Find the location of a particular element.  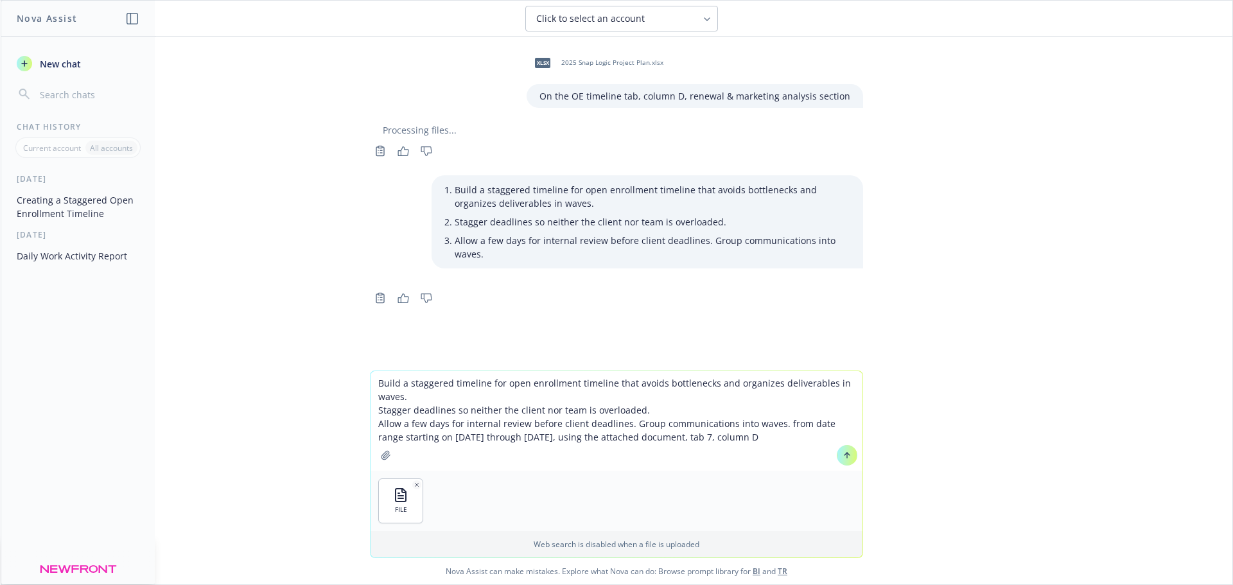

span: Nova Assist can make mistakes. Explore what Nova can do: Browse prompt library for and is located at coordinates (617, 571).